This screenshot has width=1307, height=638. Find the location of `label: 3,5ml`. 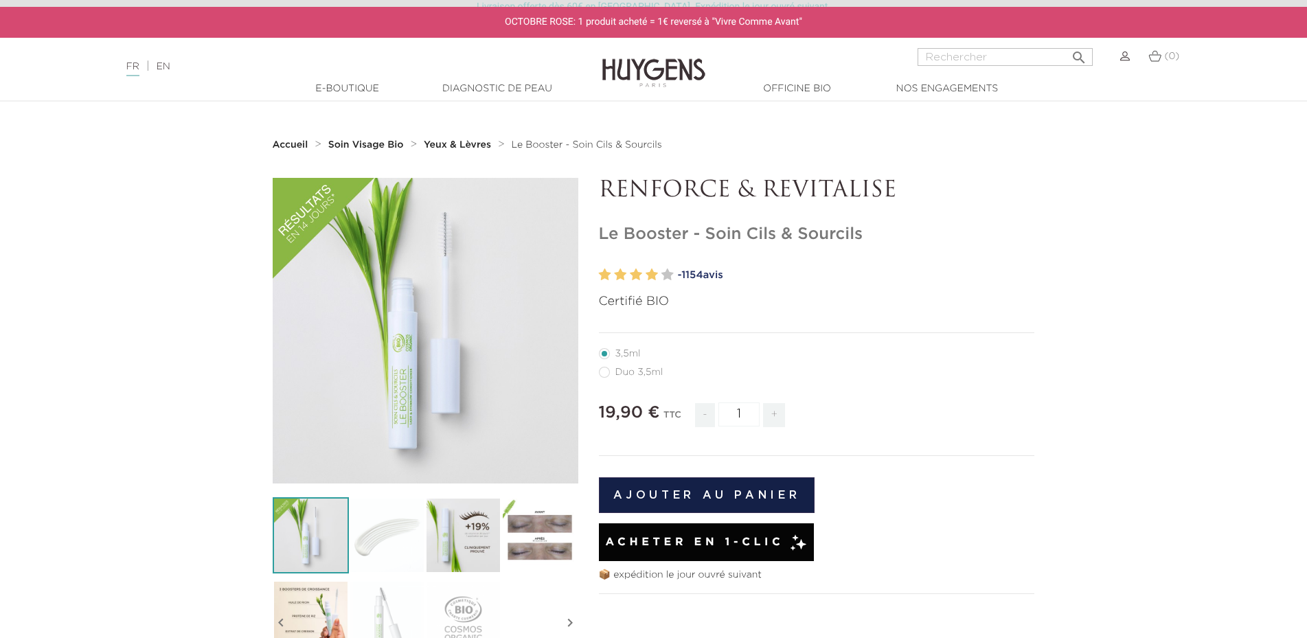

label: 3,5ml is located at coordinates (628, 354).